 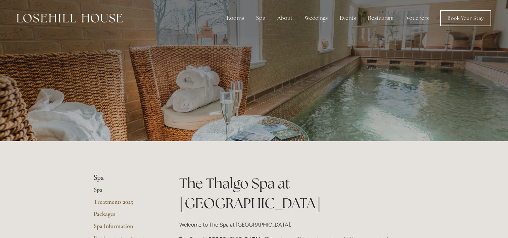 What do you see at coordinates (126, 178) in the screenshot?
I see `li: Spa` at bounding box center [126, 178].